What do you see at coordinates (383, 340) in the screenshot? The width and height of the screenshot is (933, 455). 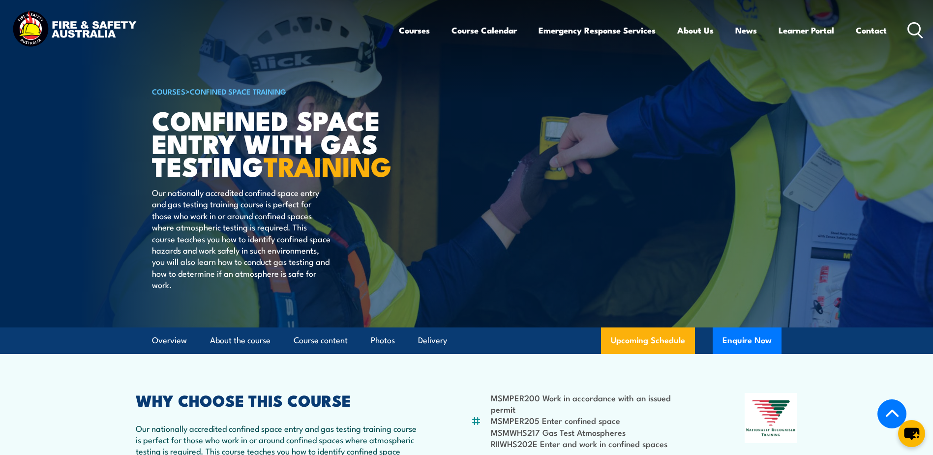 I see `a: Photos` at bounding box center [383, 340].